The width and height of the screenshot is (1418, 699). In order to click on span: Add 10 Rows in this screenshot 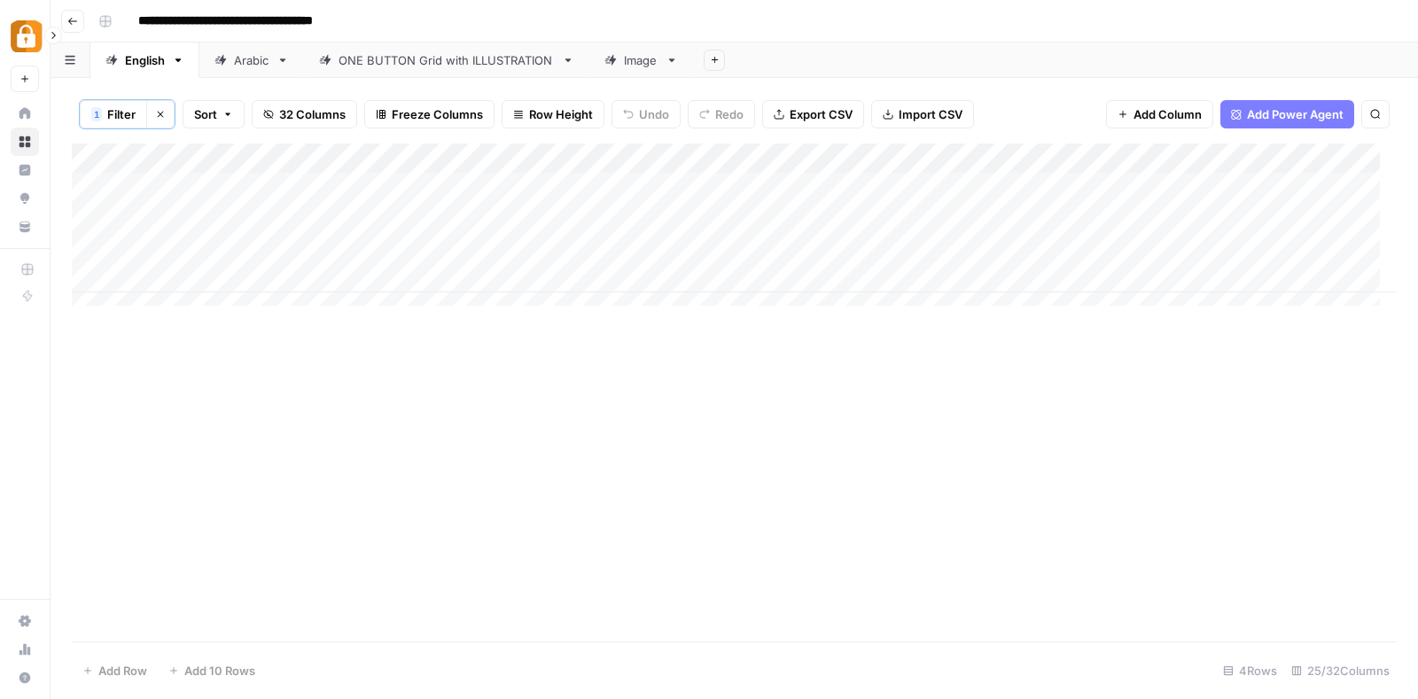, I will do `click(220, 671)`.